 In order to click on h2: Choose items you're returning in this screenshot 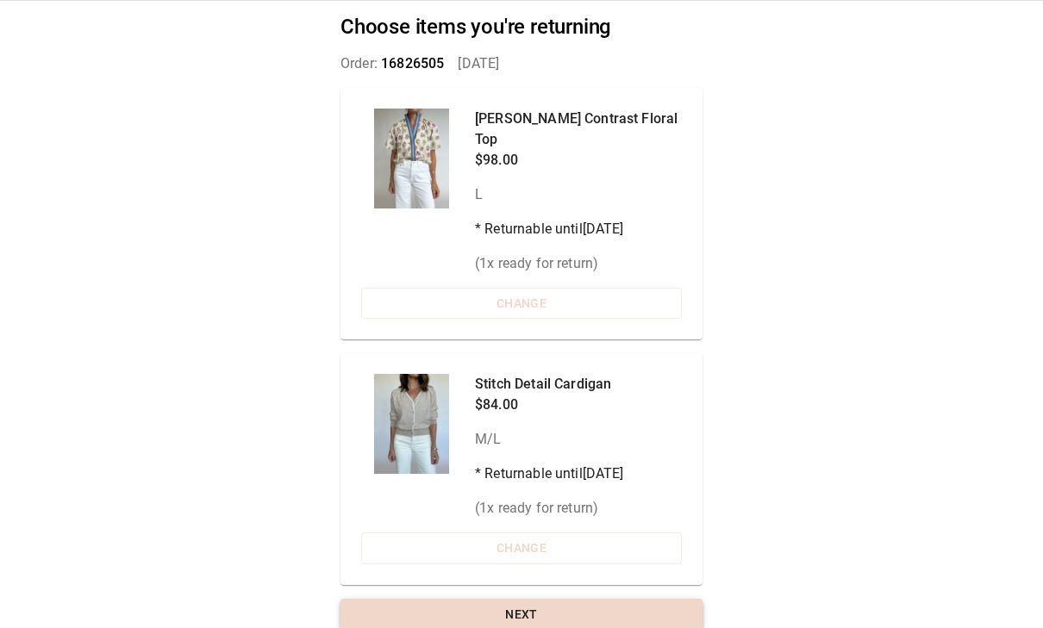, I will do `click(521, 27)`.